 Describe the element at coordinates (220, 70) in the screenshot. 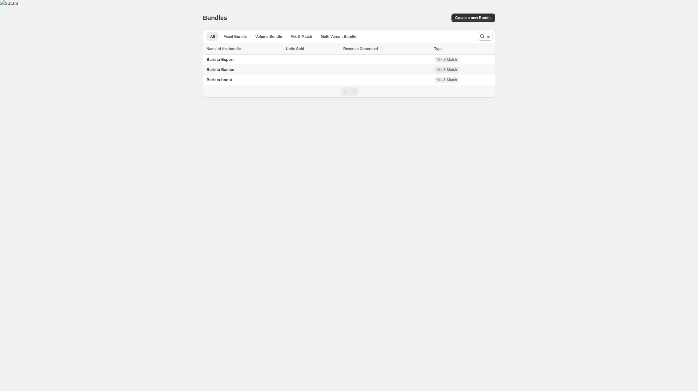

I see `span: Barista Basics` at that location.